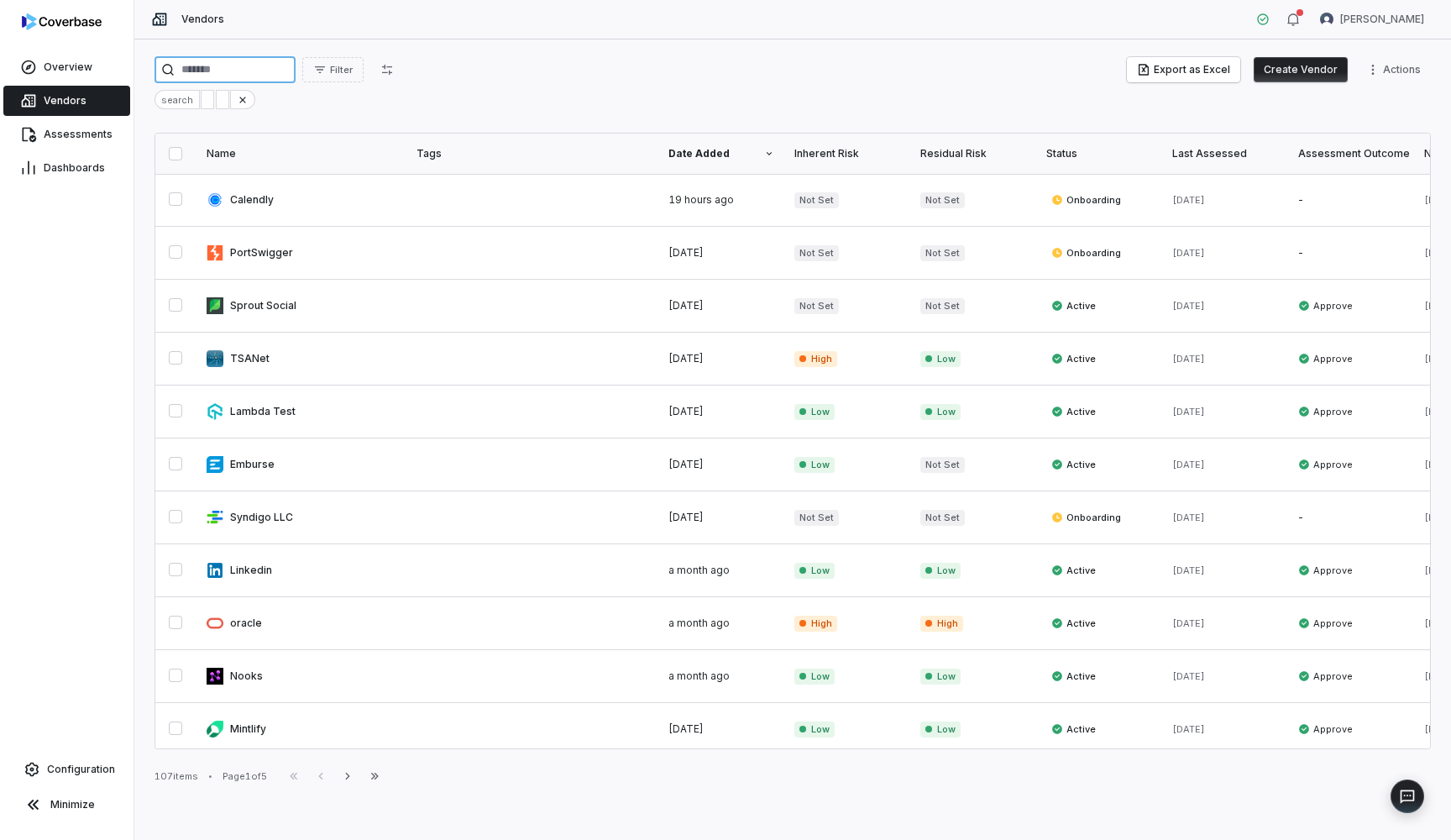  I want to click on div: 107 items, so click(177, 776).